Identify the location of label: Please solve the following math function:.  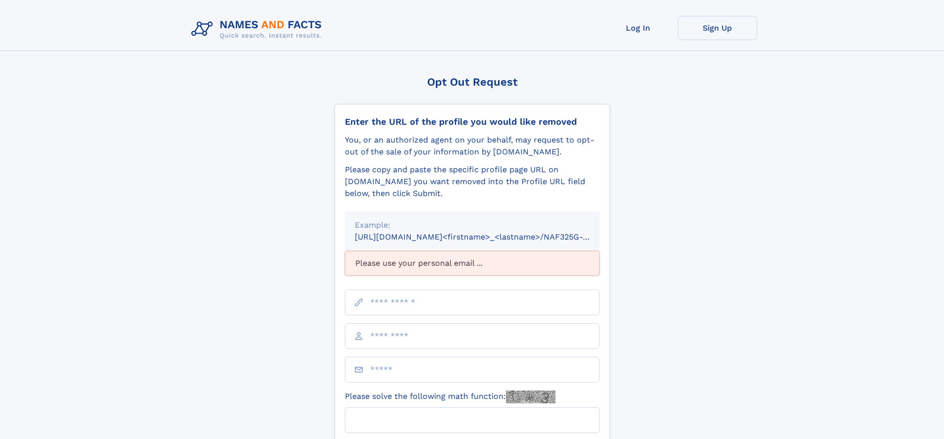
(450, 397).